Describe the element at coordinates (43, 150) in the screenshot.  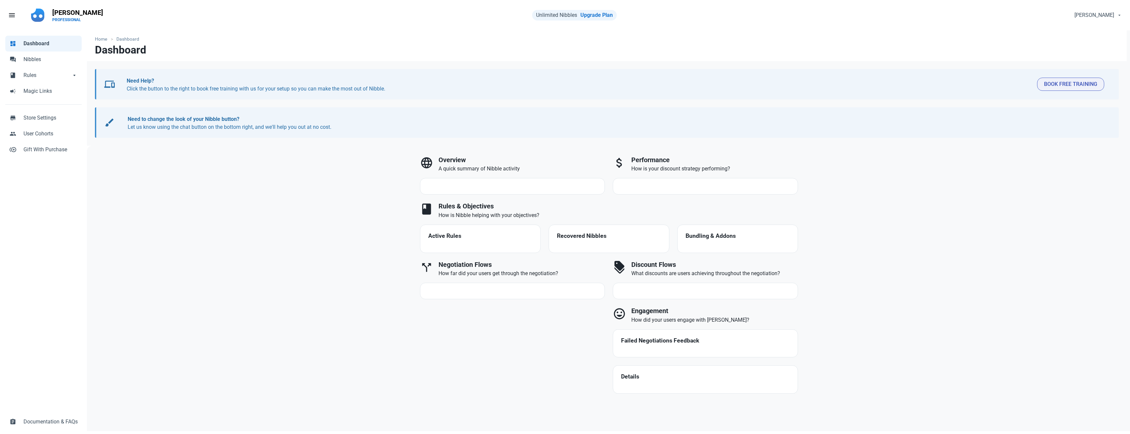
I see `a: control_point_duplicateGift With Purchase` at that location.